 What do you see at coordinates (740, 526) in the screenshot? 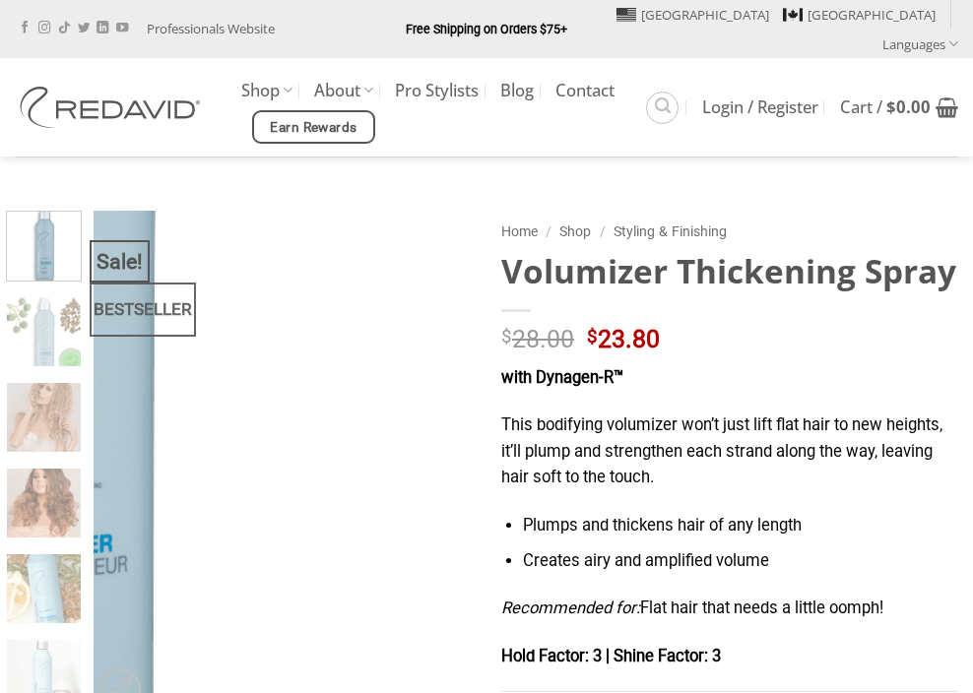
I see `li: Plumps and thickens hair of any length` at bounding box center [740, 526].